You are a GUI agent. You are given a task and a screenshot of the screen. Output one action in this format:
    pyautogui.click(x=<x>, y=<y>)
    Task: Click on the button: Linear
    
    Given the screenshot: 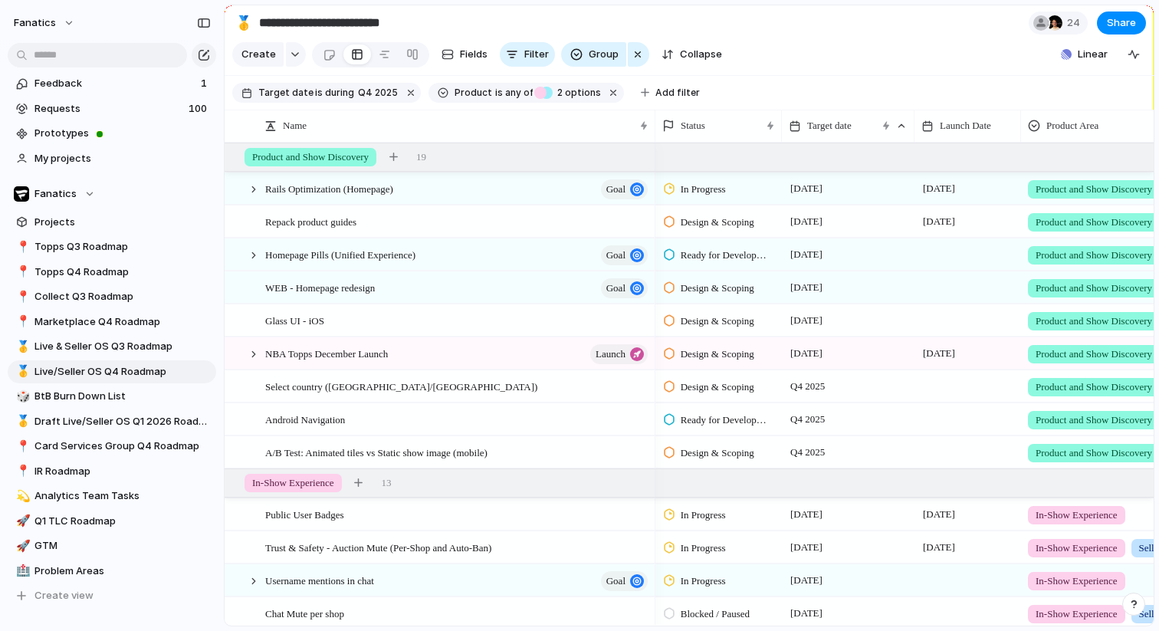 What is the action you would take?
    pyautogui.click(x=1084, y=54)
    